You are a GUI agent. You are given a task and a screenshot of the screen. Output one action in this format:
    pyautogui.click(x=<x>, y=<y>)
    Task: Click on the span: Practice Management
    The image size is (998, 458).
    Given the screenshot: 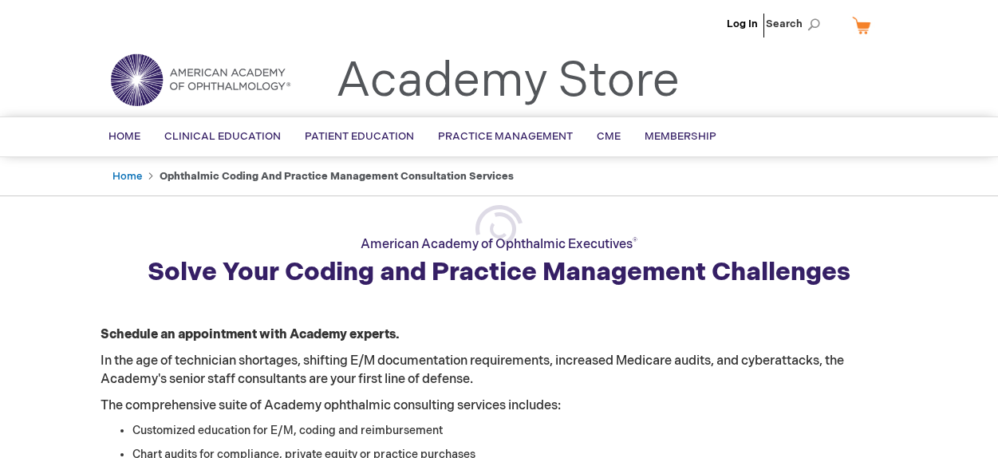 What is the action you would take?
    pyautogui.click(x=505, y=136)
    